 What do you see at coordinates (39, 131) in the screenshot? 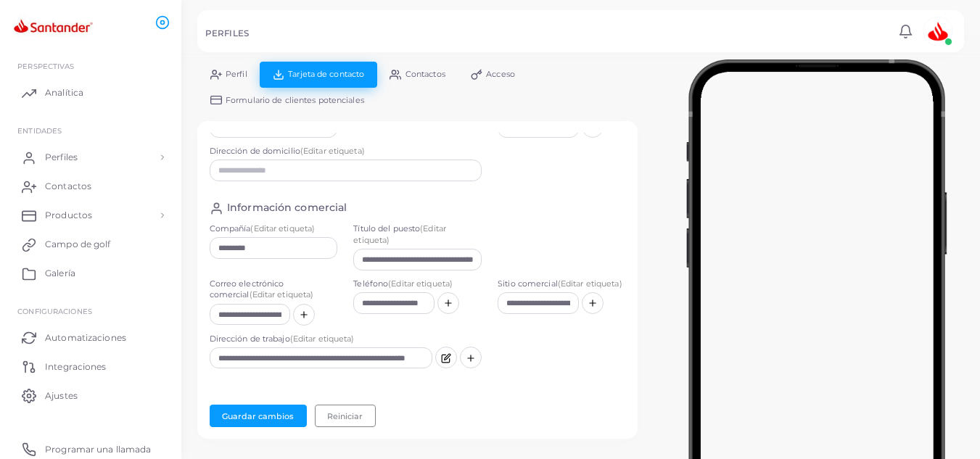
I see `font: ENTIDADES` at bounding box center [39, 131].